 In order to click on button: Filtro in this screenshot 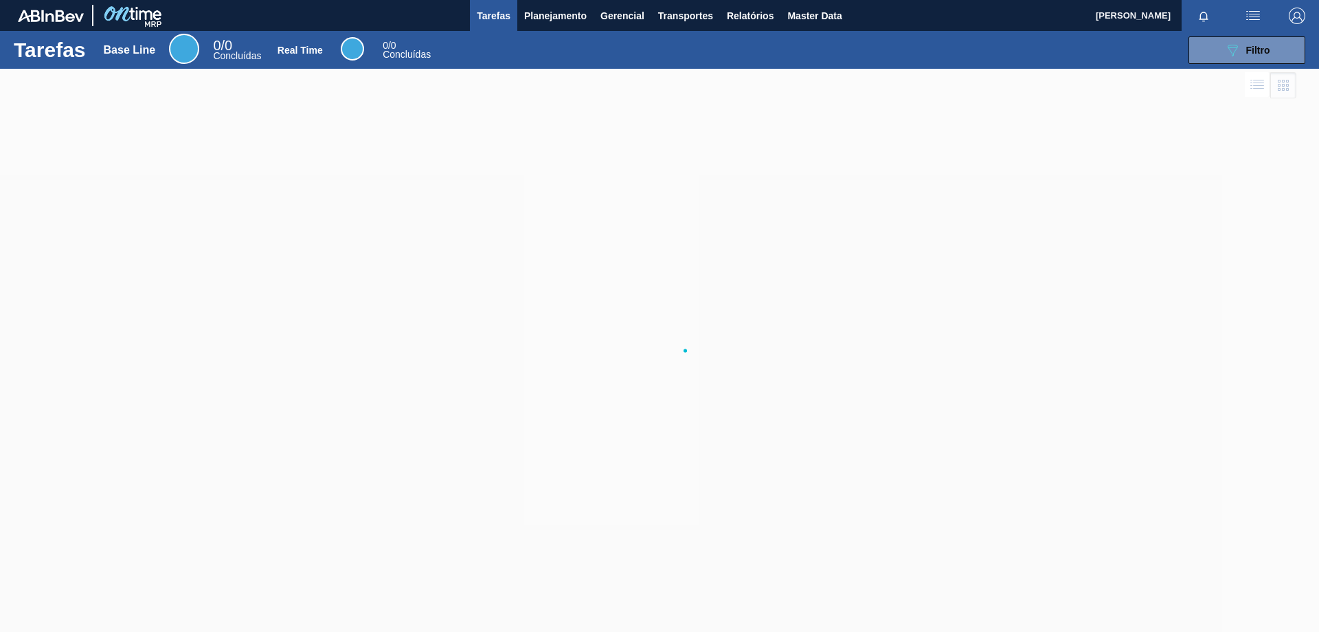, I will do `click(1247, 50)`.